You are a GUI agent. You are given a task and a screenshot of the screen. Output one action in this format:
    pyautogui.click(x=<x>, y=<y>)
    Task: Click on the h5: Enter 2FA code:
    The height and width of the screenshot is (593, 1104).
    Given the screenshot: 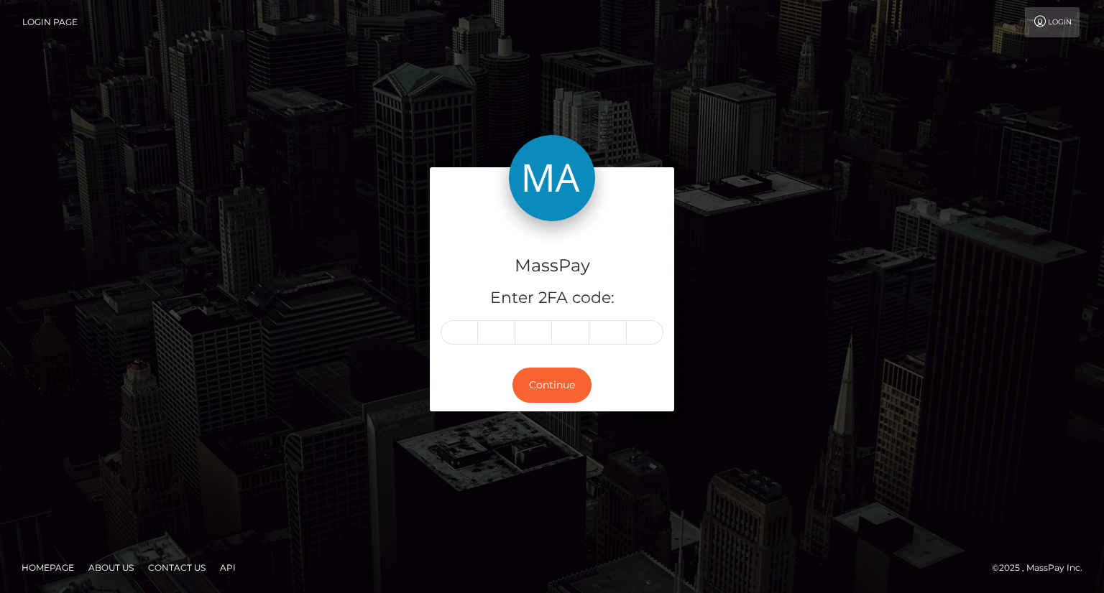 What is the action you would take?
    pyautogui.click(x=552, y=298)
    